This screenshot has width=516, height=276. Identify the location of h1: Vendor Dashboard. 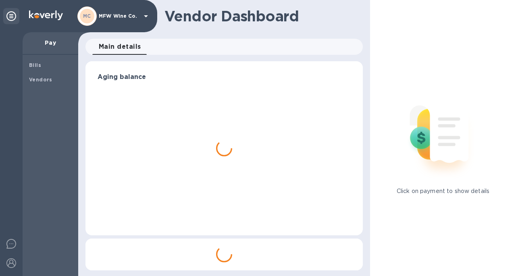
(261, 16).